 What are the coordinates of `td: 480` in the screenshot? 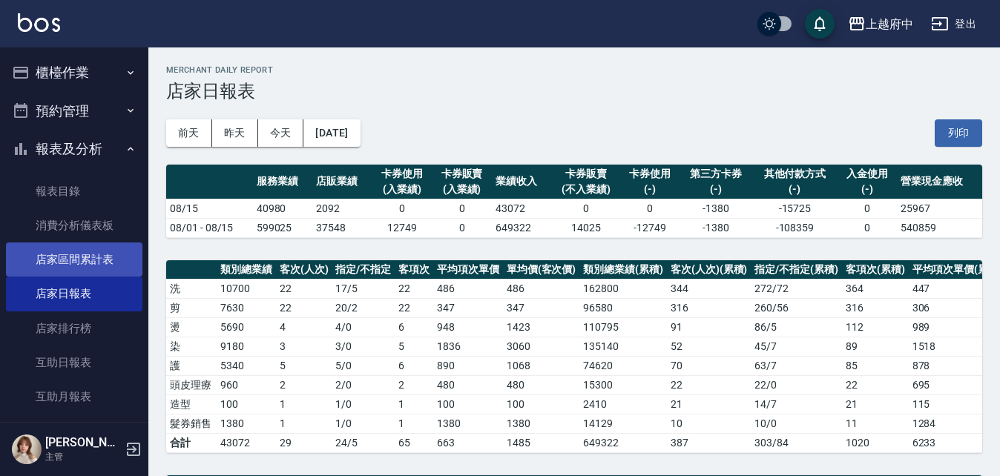 It's located at (541, 385).